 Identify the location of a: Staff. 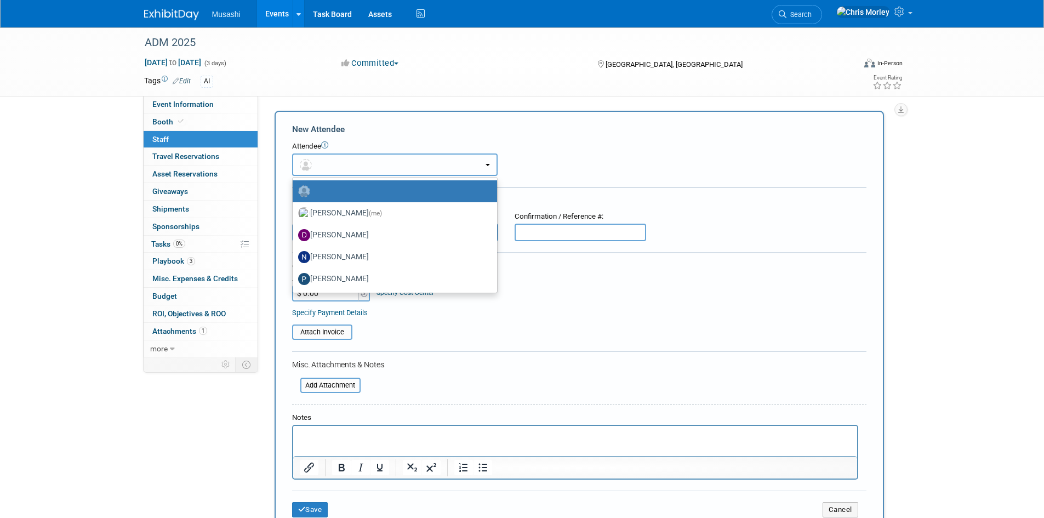
(201, 139).